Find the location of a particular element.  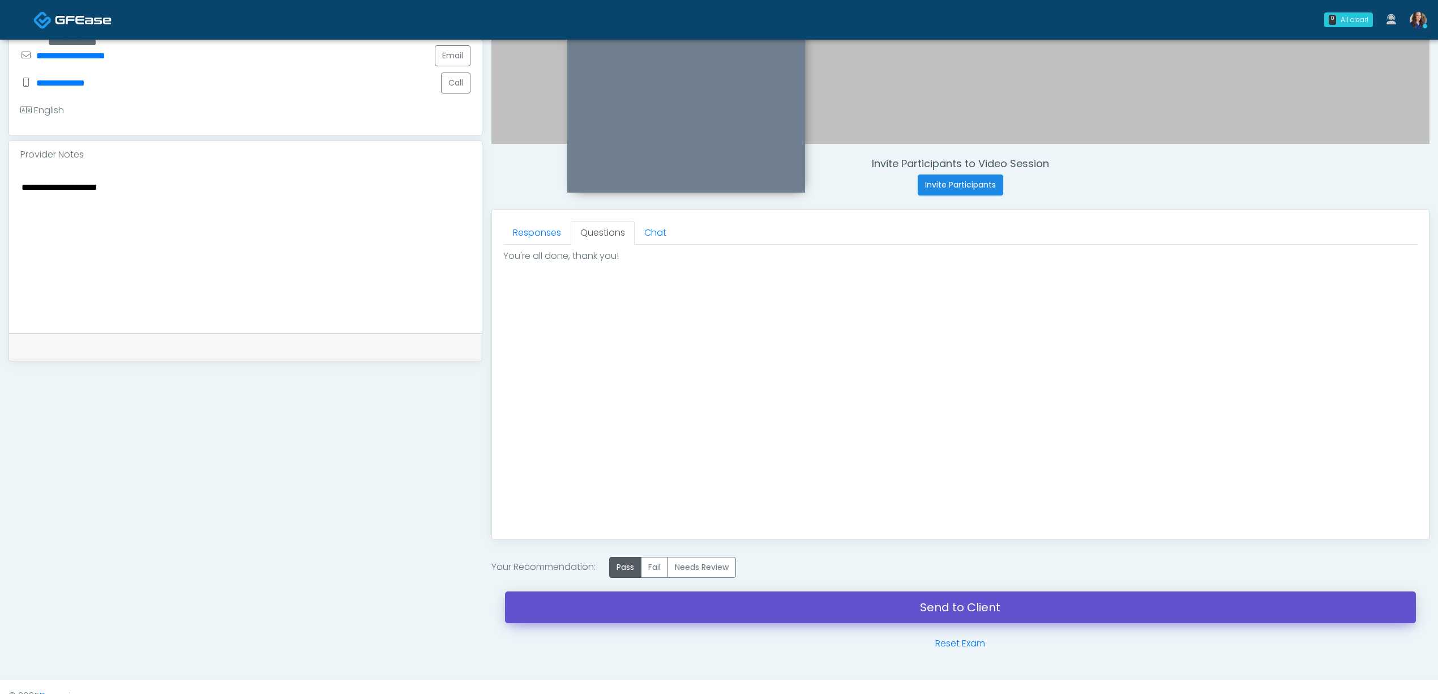

button: Call is located at coordinates (456, 83).